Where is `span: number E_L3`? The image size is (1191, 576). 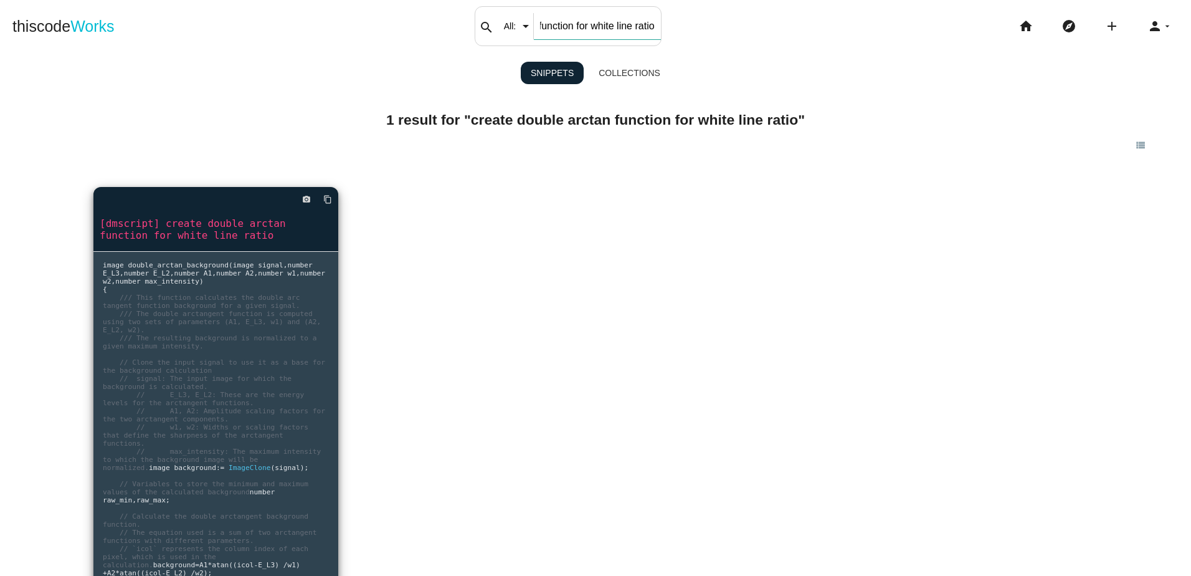
span: number E_L3 is located at coordinates (210, 269).